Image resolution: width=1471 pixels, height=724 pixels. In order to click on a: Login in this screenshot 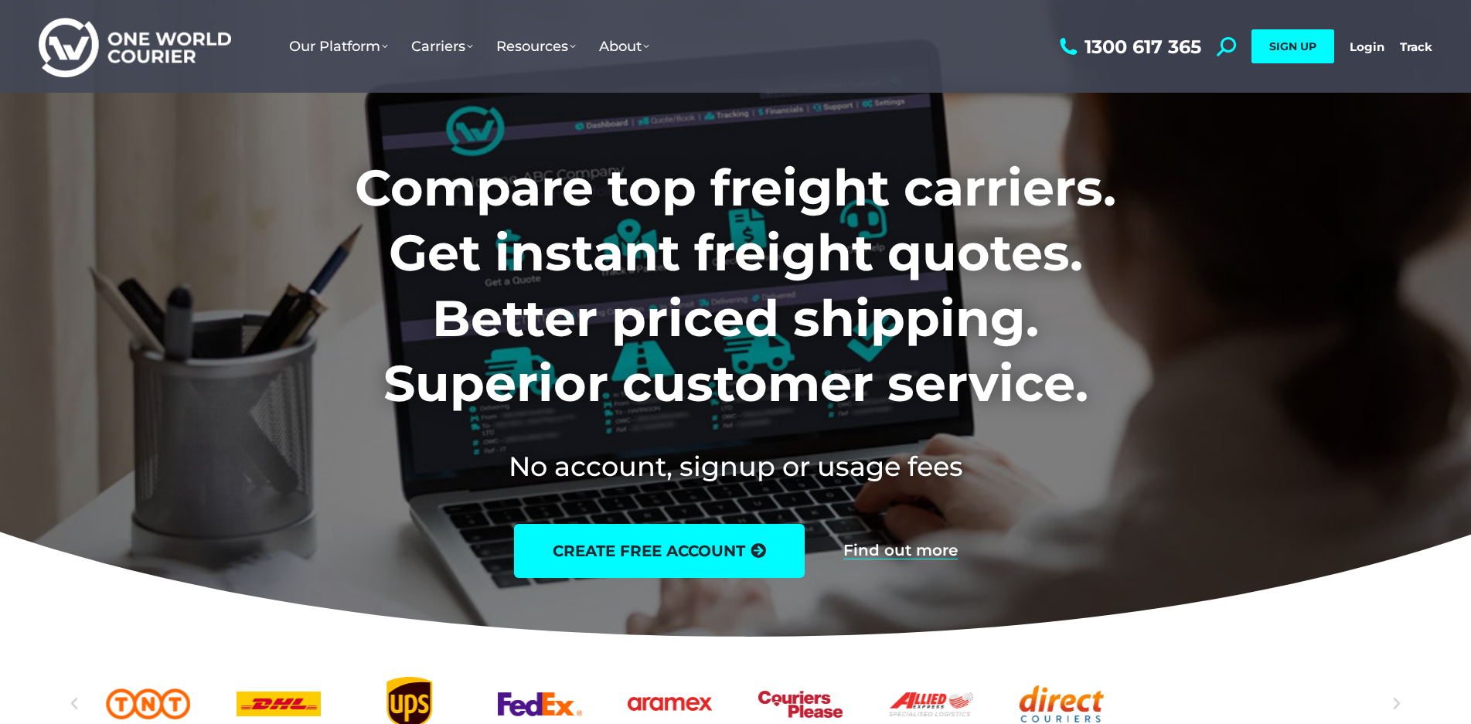, I will do `click(1367, 46)`.